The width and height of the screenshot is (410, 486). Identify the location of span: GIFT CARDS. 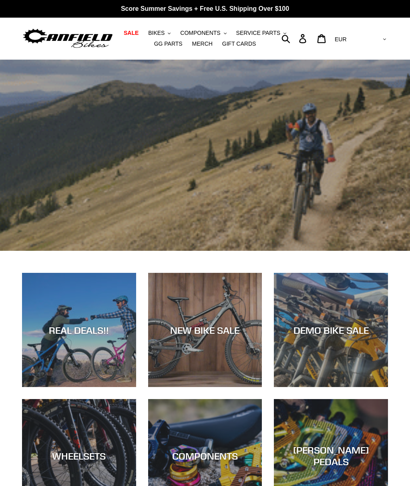
(239, 44).